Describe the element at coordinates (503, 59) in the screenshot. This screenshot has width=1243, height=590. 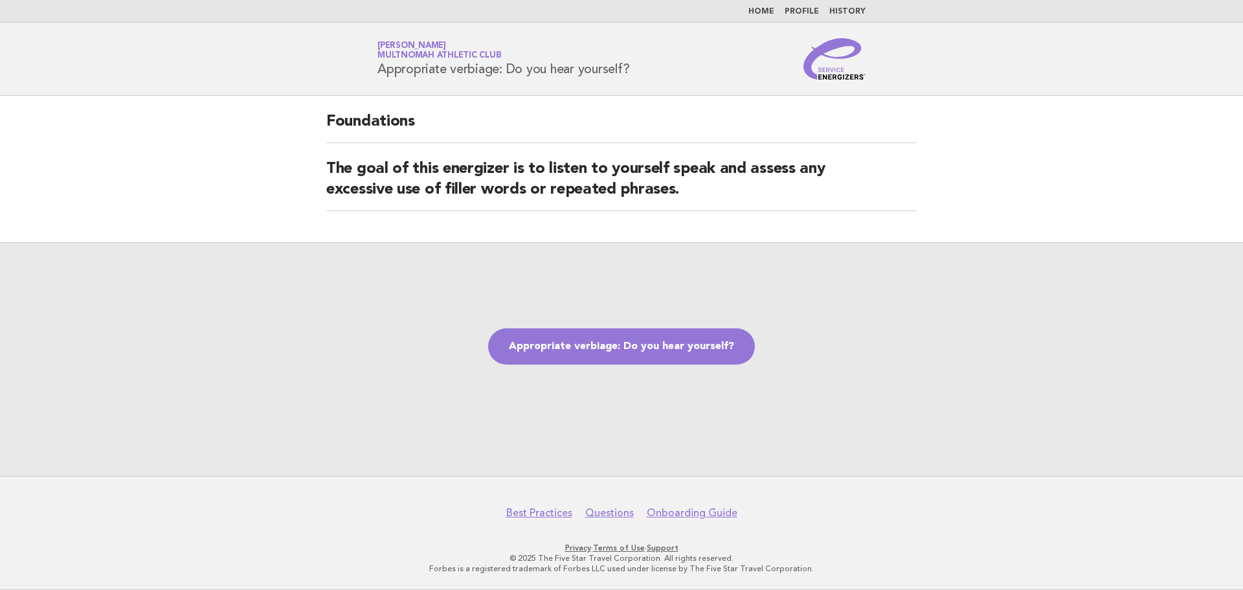
I see `h1: Appropriate verbiage: Do you hear yourself?` at that location.